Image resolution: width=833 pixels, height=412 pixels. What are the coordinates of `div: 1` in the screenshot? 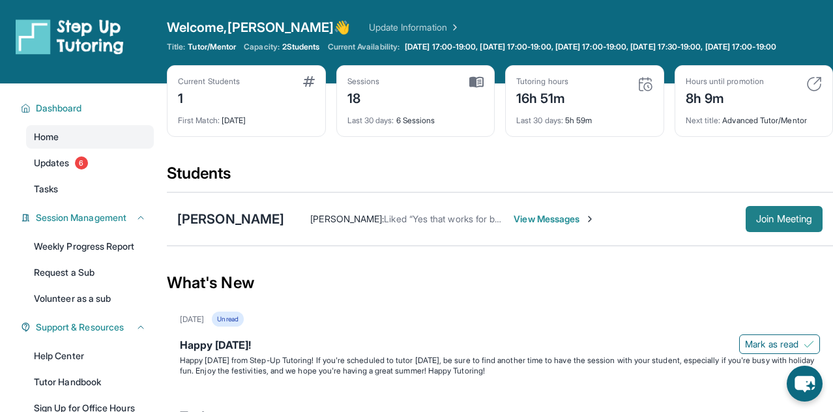 It's located at (209, 97).